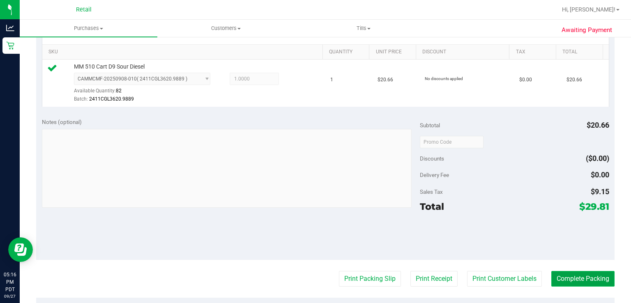 This screenshot has width=631, height=303. What do you see at coordinates (444, 78) in the screenshot?
I see `span: No discounts applied` at bounding box center [444, 78].